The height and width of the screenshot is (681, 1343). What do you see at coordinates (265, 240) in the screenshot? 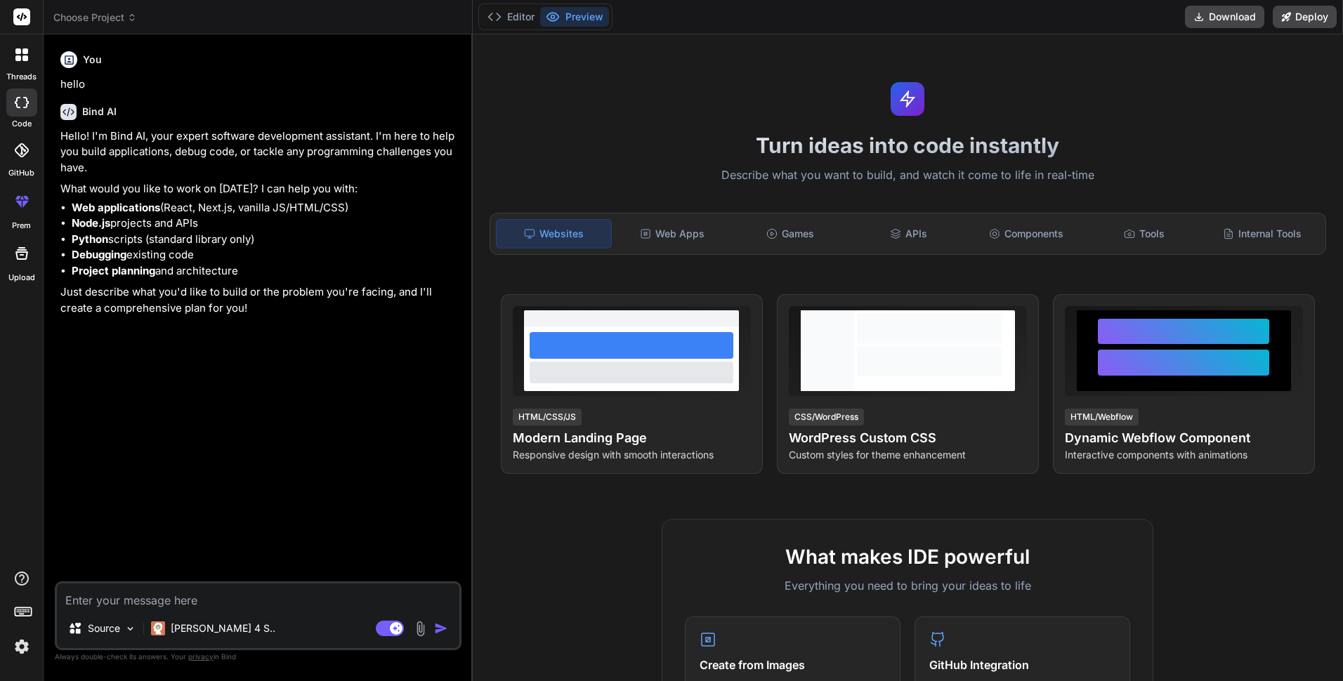
I see `li: scripts (standard library only)` at bounding box center [265, 240].